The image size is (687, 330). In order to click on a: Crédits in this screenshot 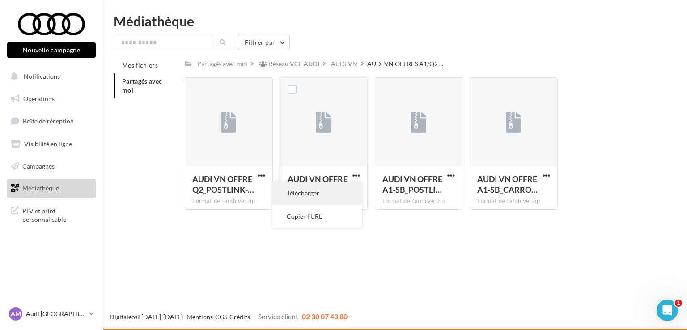, I will do `click(240, 317)`.